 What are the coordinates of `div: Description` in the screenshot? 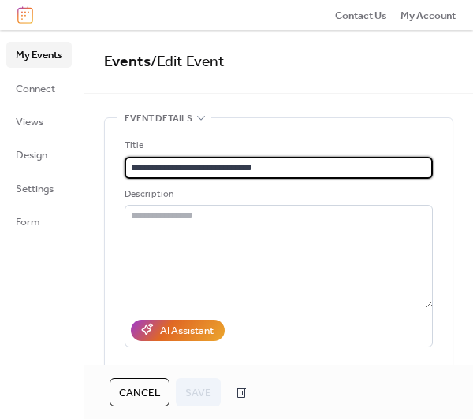 It's located at (277, 195).